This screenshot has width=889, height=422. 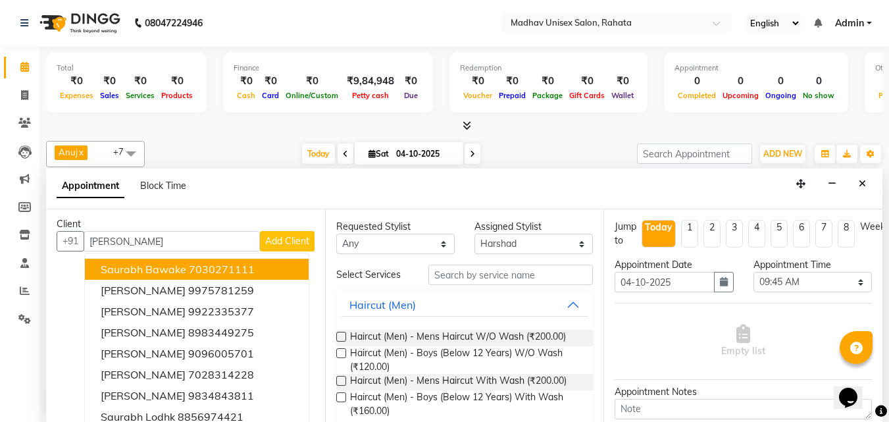 I want to click on span: saurabh bawake, so click(x=143, y=269).